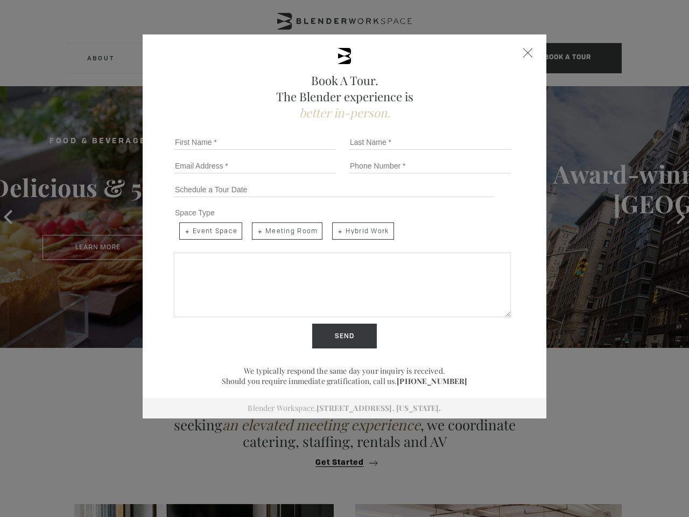 This screenshot has width=689, height=517. What do you see at coordinates (430, 166) in the screenshot?
I see `input: Phone Number *` at bounding box center [430, 166].